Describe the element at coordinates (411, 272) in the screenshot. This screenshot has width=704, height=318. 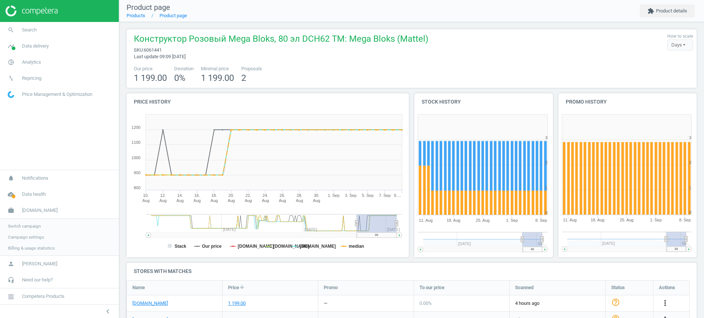
I see `h4: Stores with matches` at that location.